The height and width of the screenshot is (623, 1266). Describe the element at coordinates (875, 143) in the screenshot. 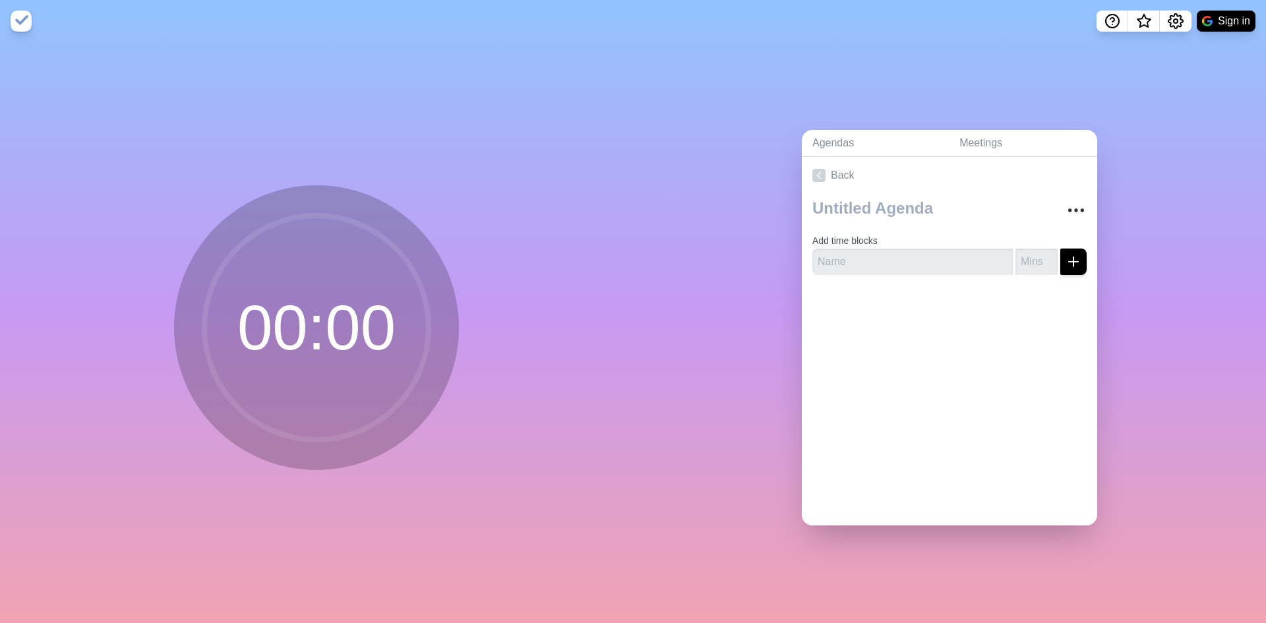

I see `a: Agendas` at that location.